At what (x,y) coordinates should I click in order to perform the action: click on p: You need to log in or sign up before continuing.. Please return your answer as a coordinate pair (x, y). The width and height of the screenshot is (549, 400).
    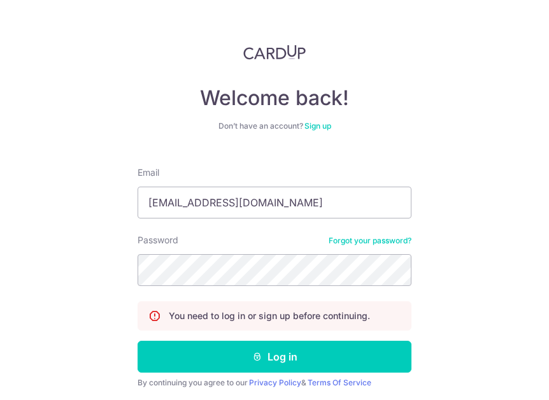
    Looking at the image, I should click on (269, 316).